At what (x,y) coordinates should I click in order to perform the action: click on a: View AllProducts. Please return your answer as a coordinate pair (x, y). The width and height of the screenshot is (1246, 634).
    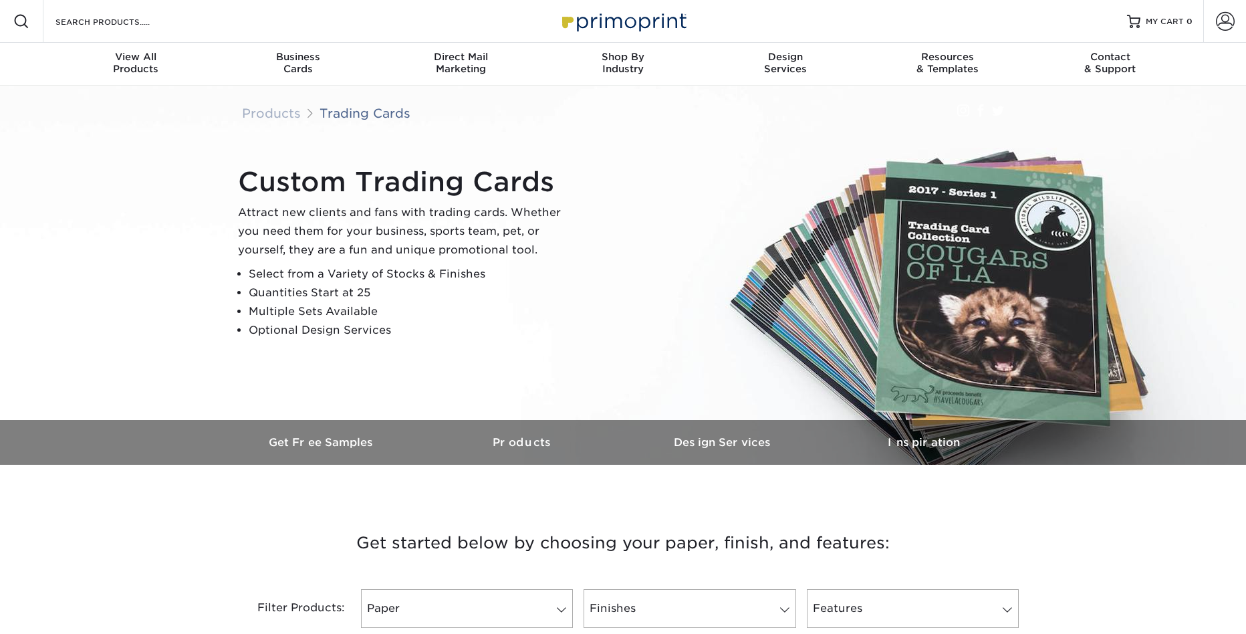
    Looking at the image, I should click on (136, 64).